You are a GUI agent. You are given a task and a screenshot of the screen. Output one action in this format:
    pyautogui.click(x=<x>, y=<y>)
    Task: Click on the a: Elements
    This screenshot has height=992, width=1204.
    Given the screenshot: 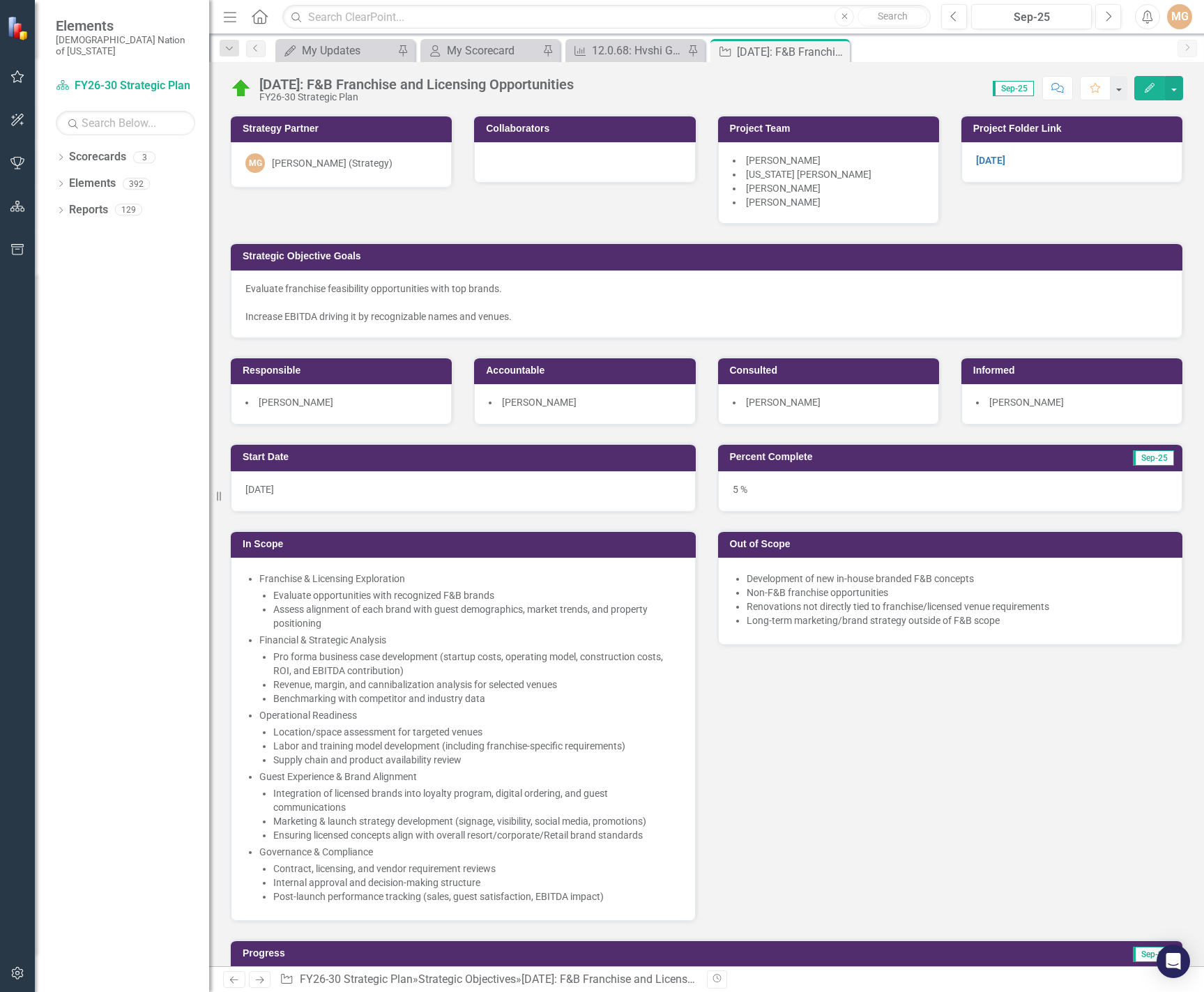 What is the action you would take?
    pyautogui.click(x=92, y=183)
    